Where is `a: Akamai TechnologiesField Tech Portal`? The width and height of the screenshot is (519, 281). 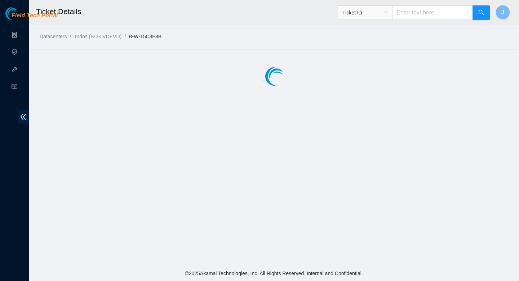 a: Akamai TechnologiesField Tech Portal is located at coordinates (31, 18).